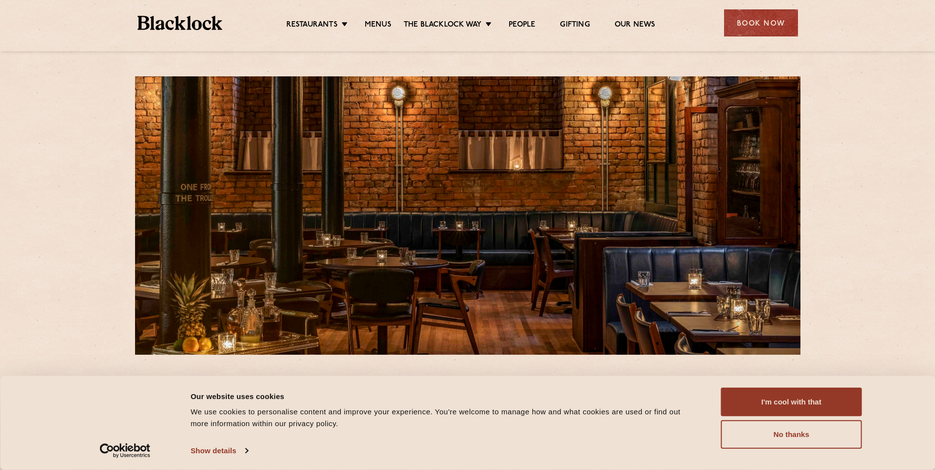 Image resolution: width=935 pixels, height=470 pixels. What do you see at coordinates (761, 23) in the screenshot?
I see `div: Book Now` at bounding box center [761, 23].